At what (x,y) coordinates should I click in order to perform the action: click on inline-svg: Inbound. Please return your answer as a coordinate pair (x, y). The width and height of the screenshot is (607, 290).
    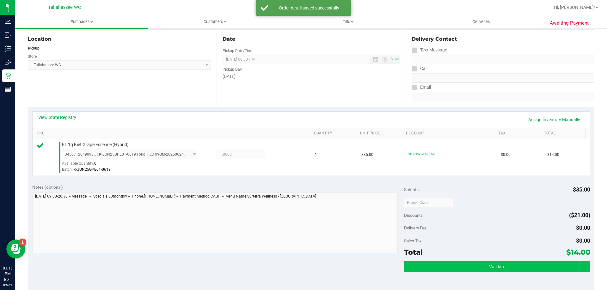
    Looking at the image, I should click on (8, 35).